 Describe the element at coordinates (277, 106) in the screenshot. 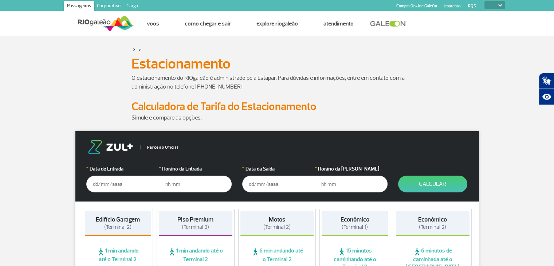

I see `h2: Calculadora de Tarifa do Estacionamento` at that location.